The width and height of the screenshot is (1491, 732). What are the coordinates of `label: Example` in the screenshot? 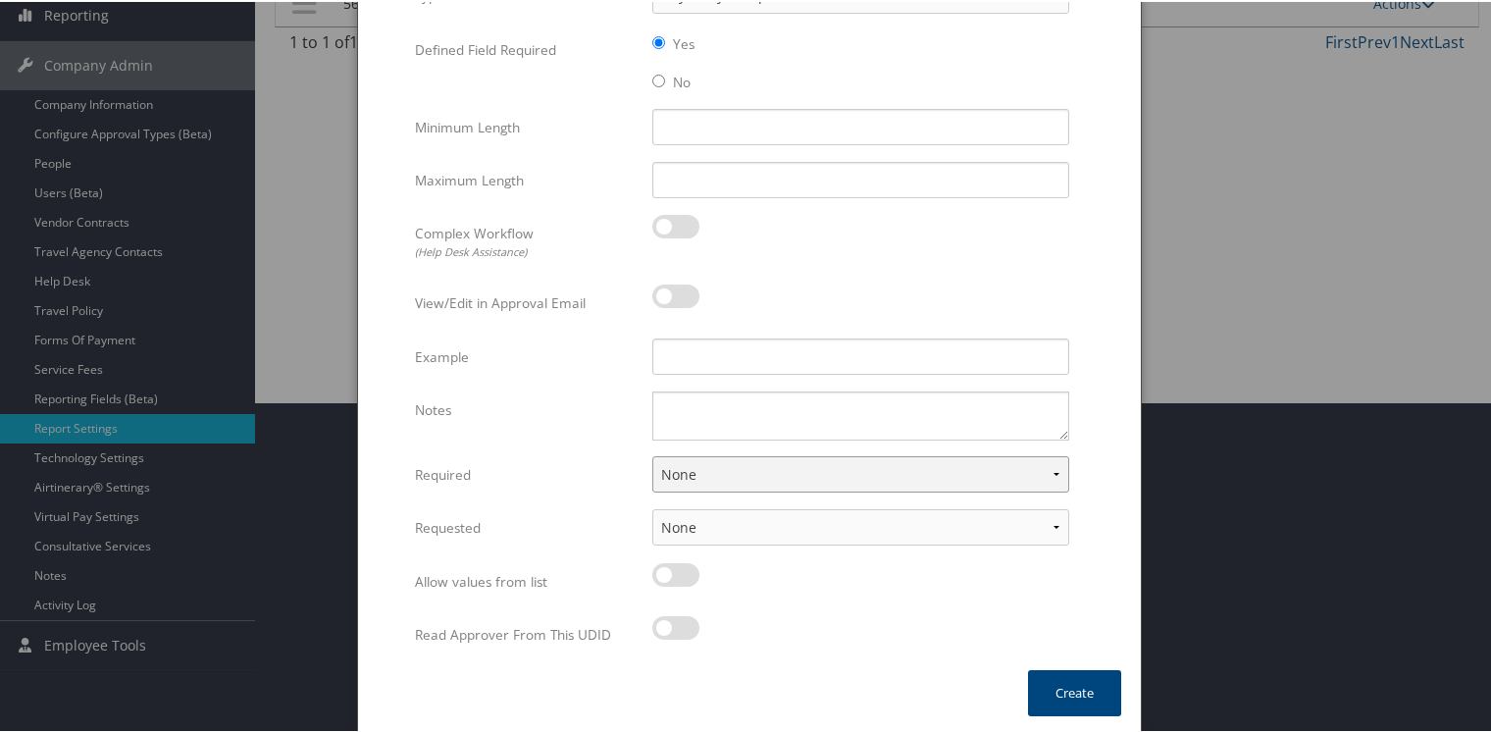 It's located at (526, 355).